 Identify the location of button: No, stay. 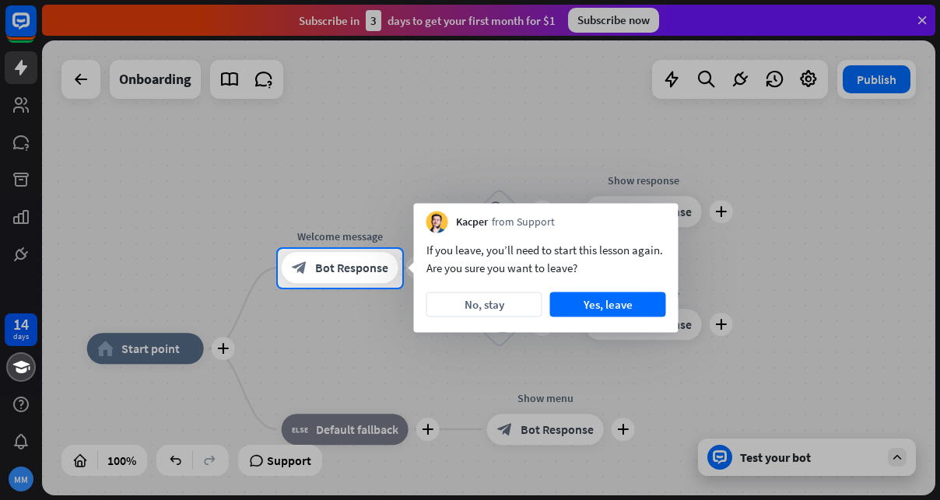
(484, 305).